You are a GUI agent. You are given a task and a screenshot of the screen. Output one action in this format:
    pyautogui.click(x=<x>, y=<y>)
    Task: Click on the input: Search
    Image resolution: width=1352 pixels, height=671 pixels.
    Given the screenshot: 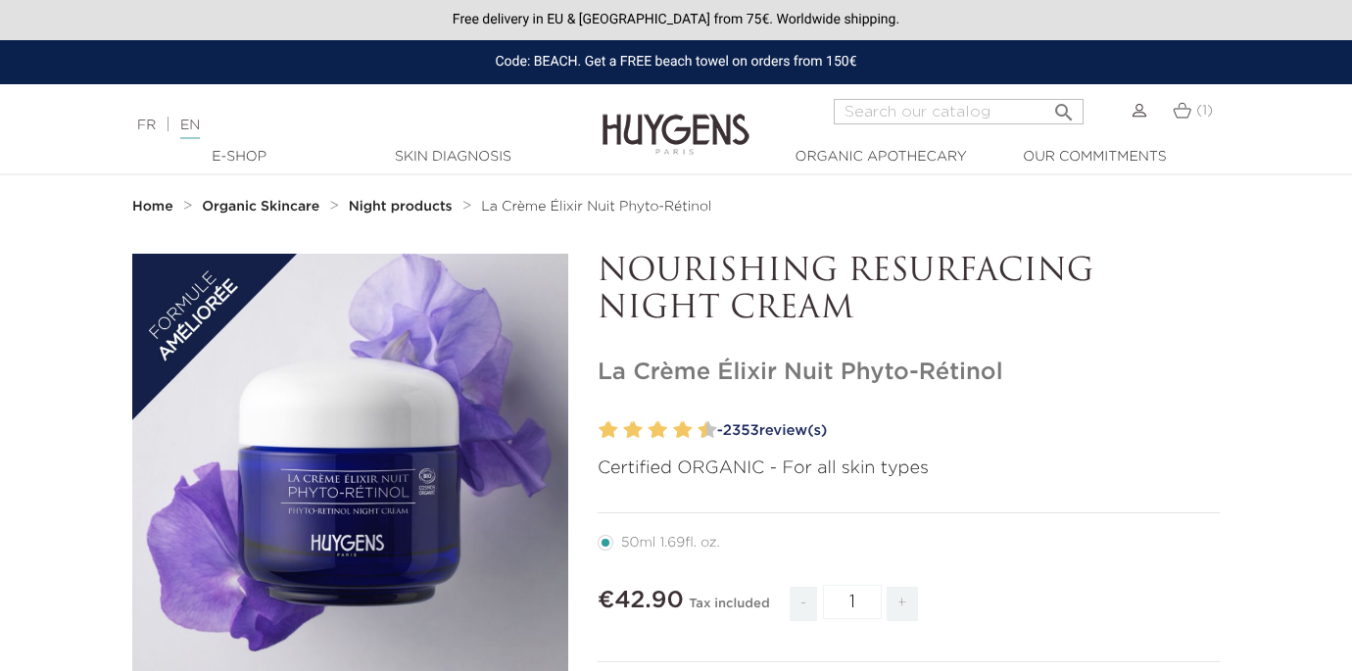 What is the action you would take?
    pyautogui.click(x=959, y=112)
    